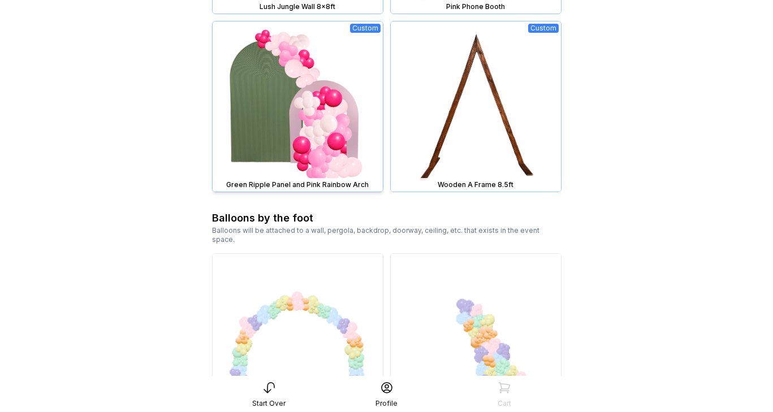  What do you see at coordinates (298, 185) in the screenshot?
I see `div: Green Ripple Panel and Pink Rainbow Arch` at bounding box center [298, 185].